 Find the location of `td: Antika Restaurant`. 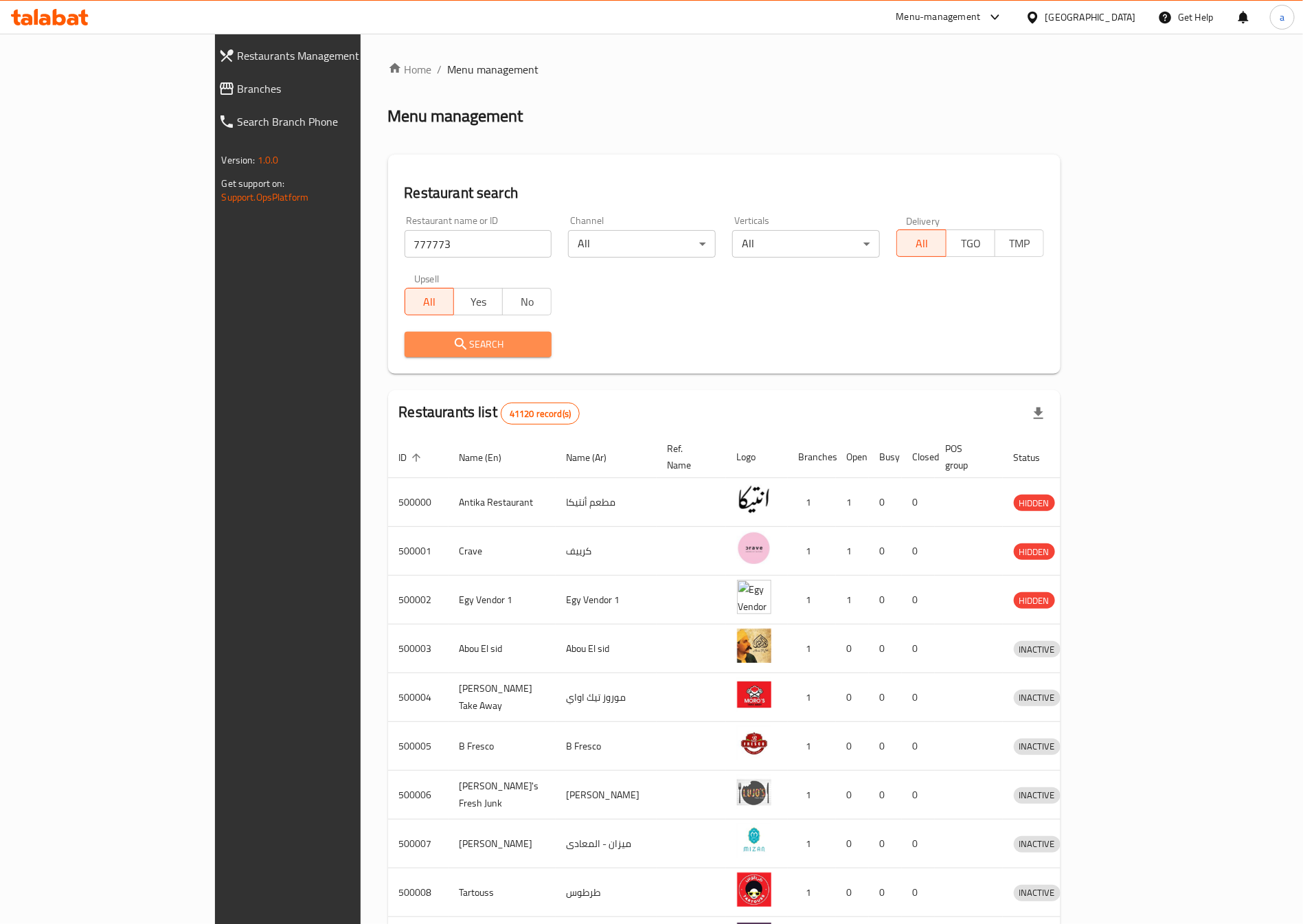

td: Antika Restaurant is located at coordinates (502, 502).